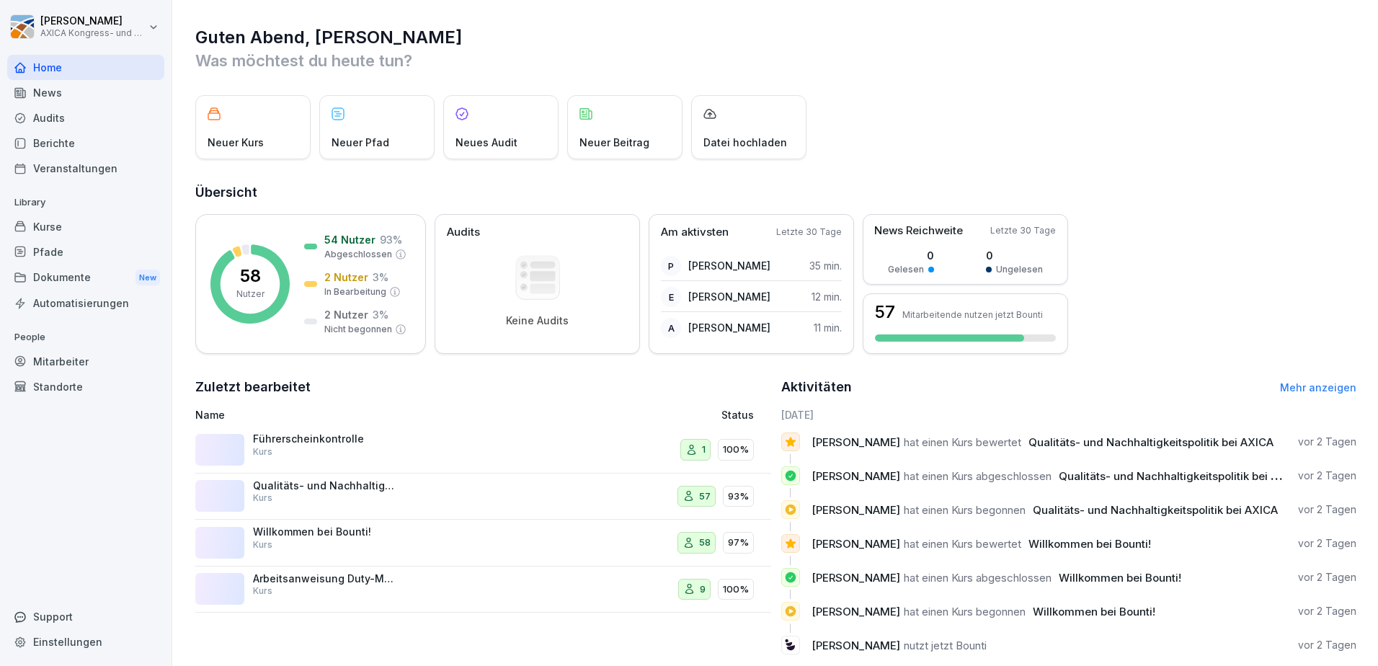 The height and width of the screenshot is (666, 1378). What do you see at coordinates (614, 142) in the screenshot?
I see `p: Neuer Beitrag` at bounding box center [614, 142].